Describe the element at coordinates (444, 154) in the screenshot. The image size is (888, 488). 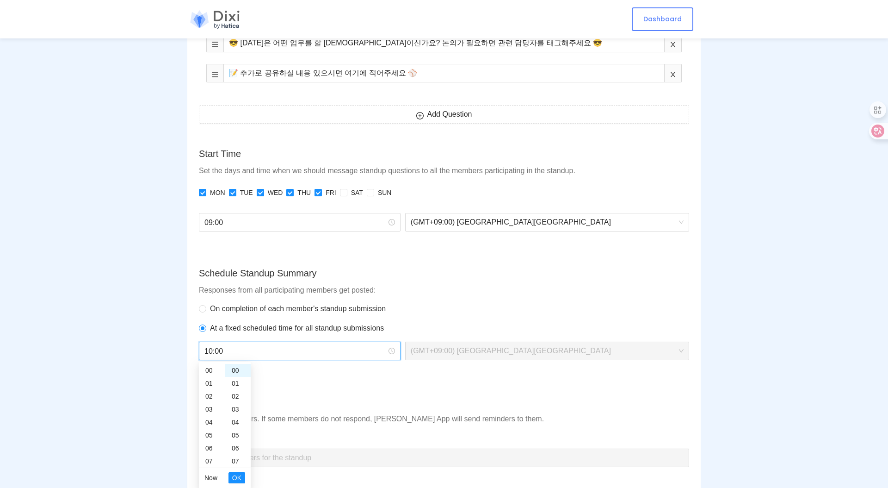
I see `div: Start Time` at that location.